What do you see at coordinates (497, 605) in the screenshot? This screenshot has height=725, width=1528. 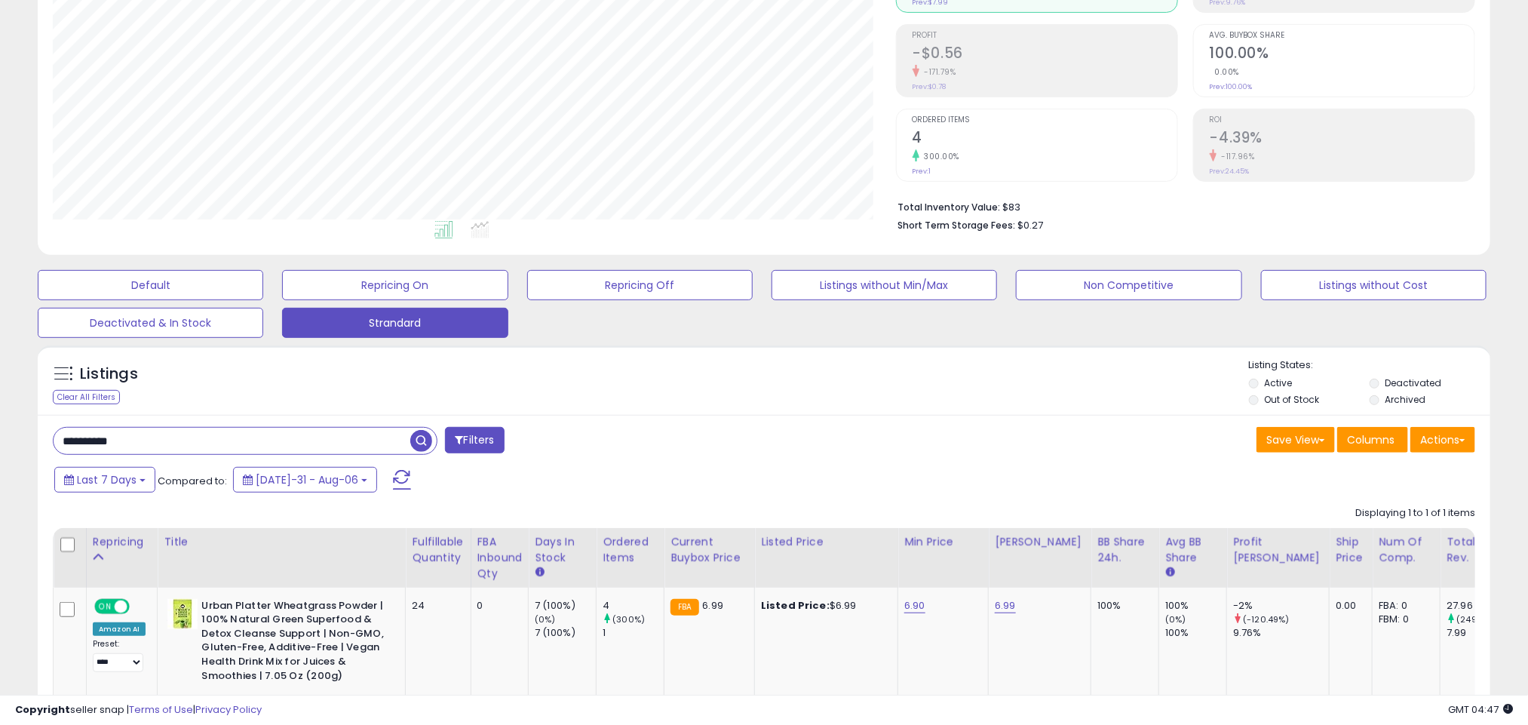 I see `div: 0` at bounding box center [497, 605].